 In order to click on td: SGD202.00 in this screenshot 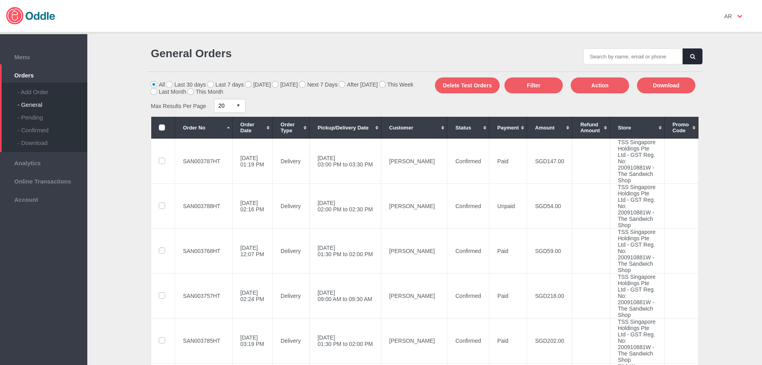, I will do `click(550, 340)`.